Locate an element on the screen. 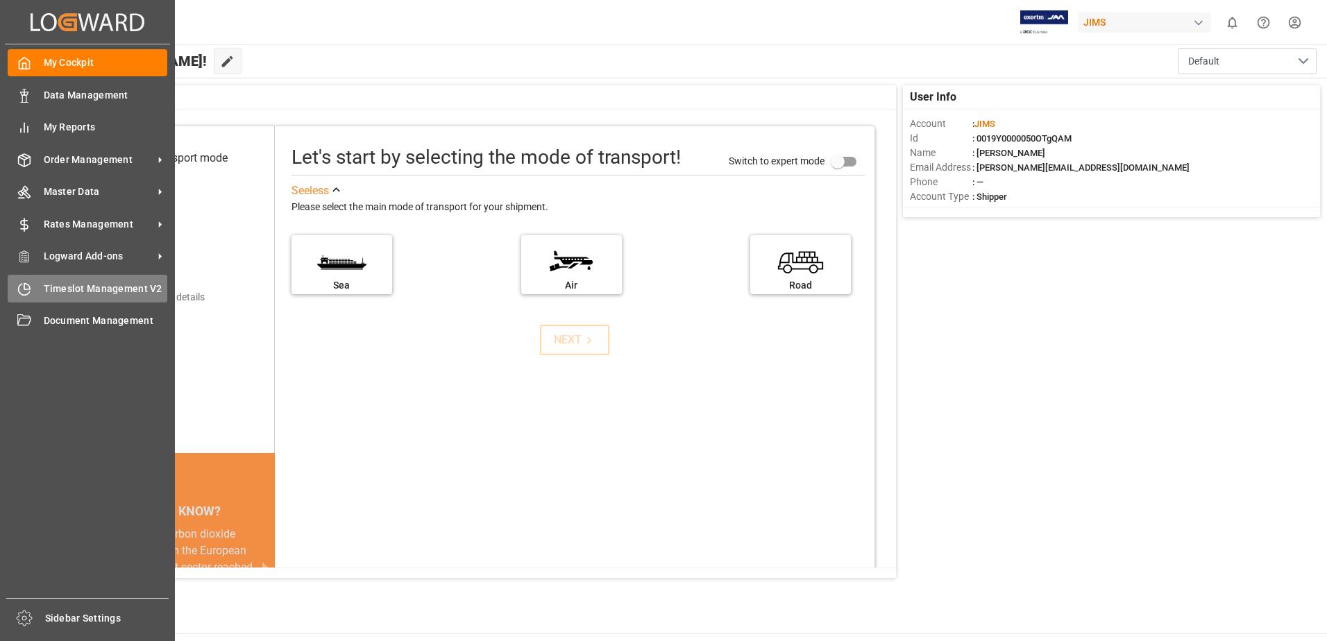 The image size is (1327, 641). div: See less is located at coordinates (310, 191).